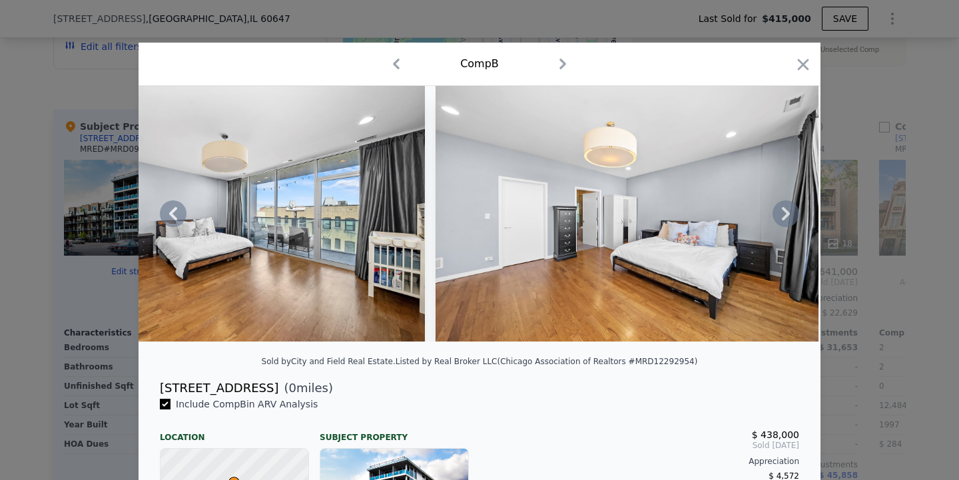 The width and height of the screenshot is (959, 480). What do you see at coordinates (234, 432) in the screenshot?
I see `div: Location` at bounding box center [234, 432].